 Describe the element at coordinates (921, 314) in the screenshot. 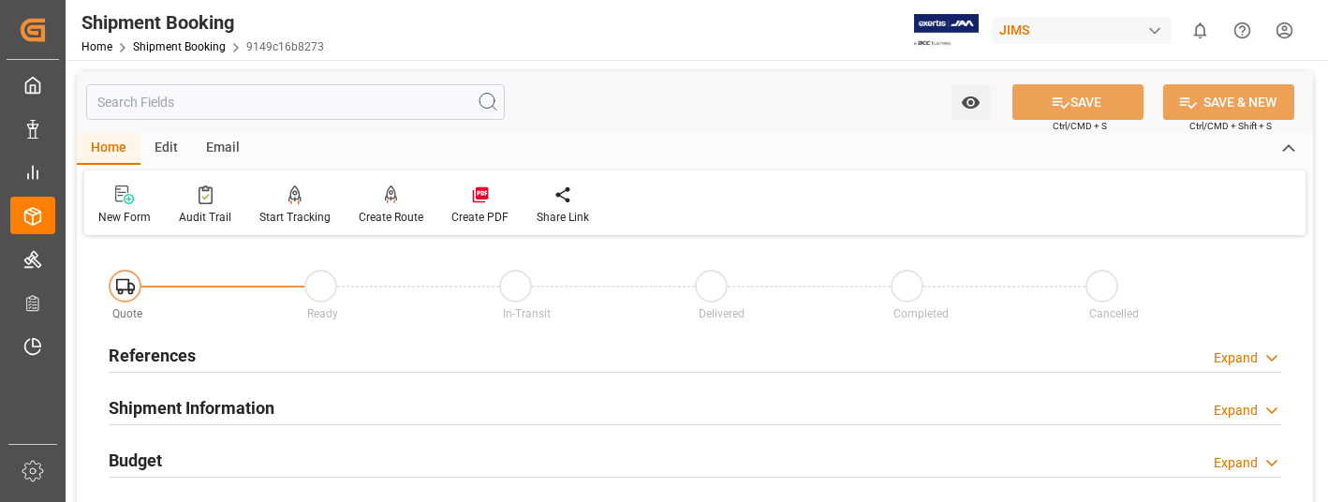

I see `span: Completed` at that location.